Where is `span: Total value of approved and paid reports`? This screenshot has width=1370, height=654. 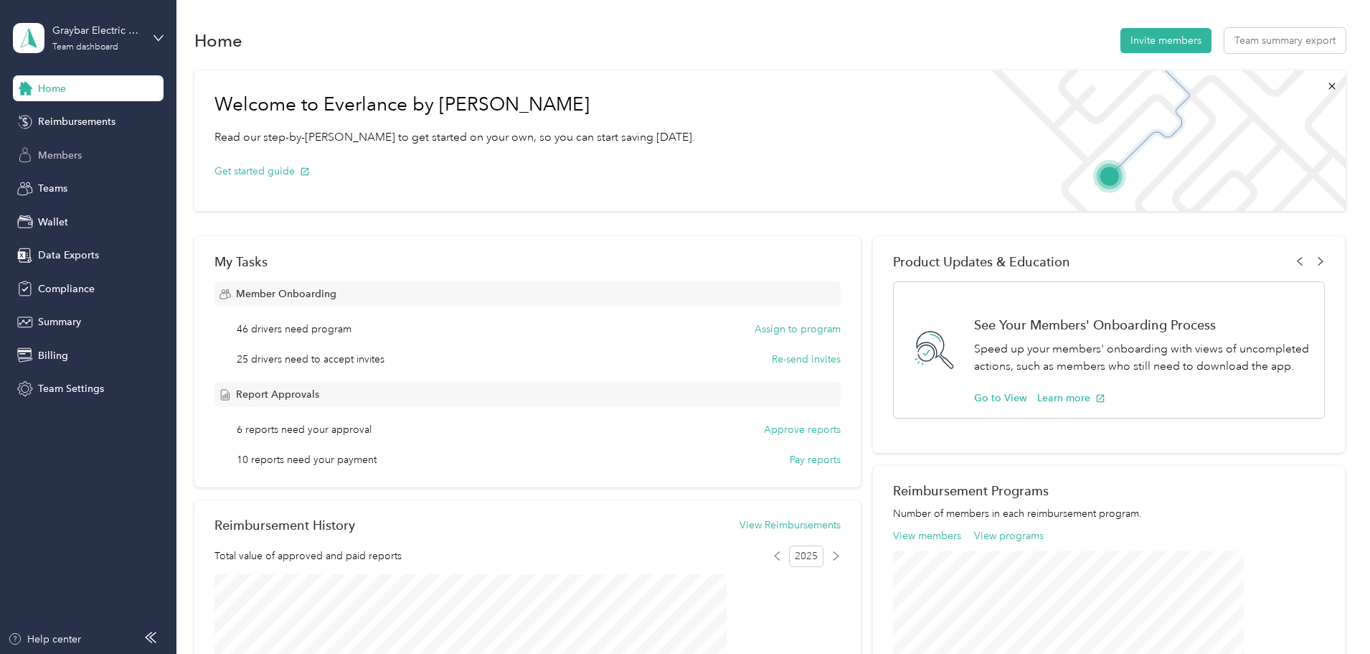
span: Total value of approved and paid reports is located at coordinates (308, 555).